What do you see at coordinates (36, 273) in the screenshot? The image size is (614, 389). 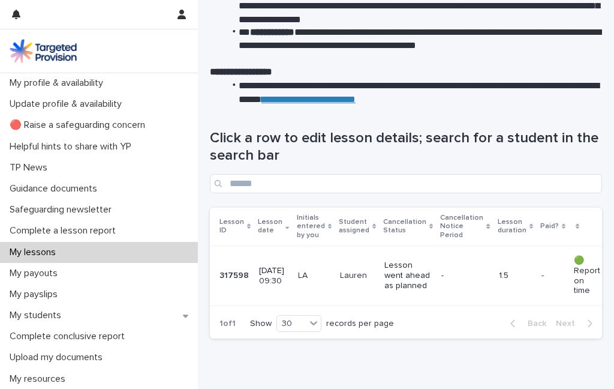 I see `p: My payouts` at bounding box center [36, 273].